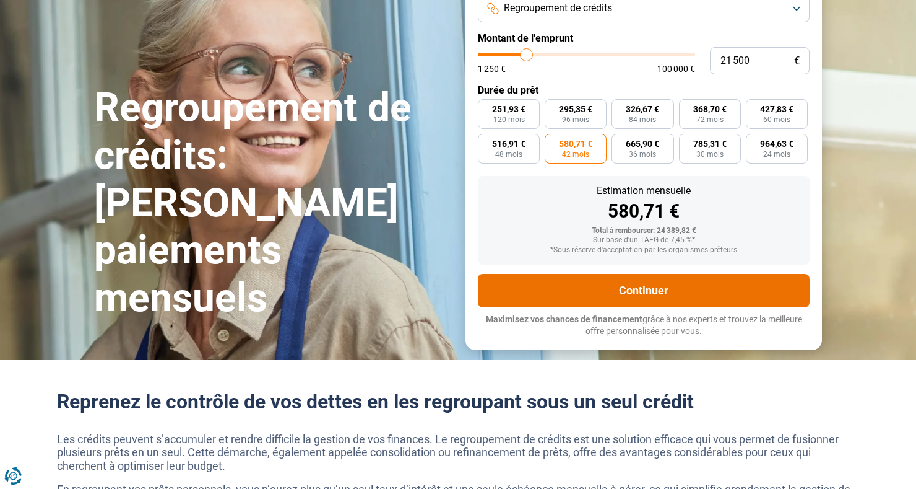 Image resolution: width=916 pixels, height=489 pixels. What do you see at coordinates (643, 154) in the screenshot?
I see `span: 36 mois` at bounding box center [643, 154].